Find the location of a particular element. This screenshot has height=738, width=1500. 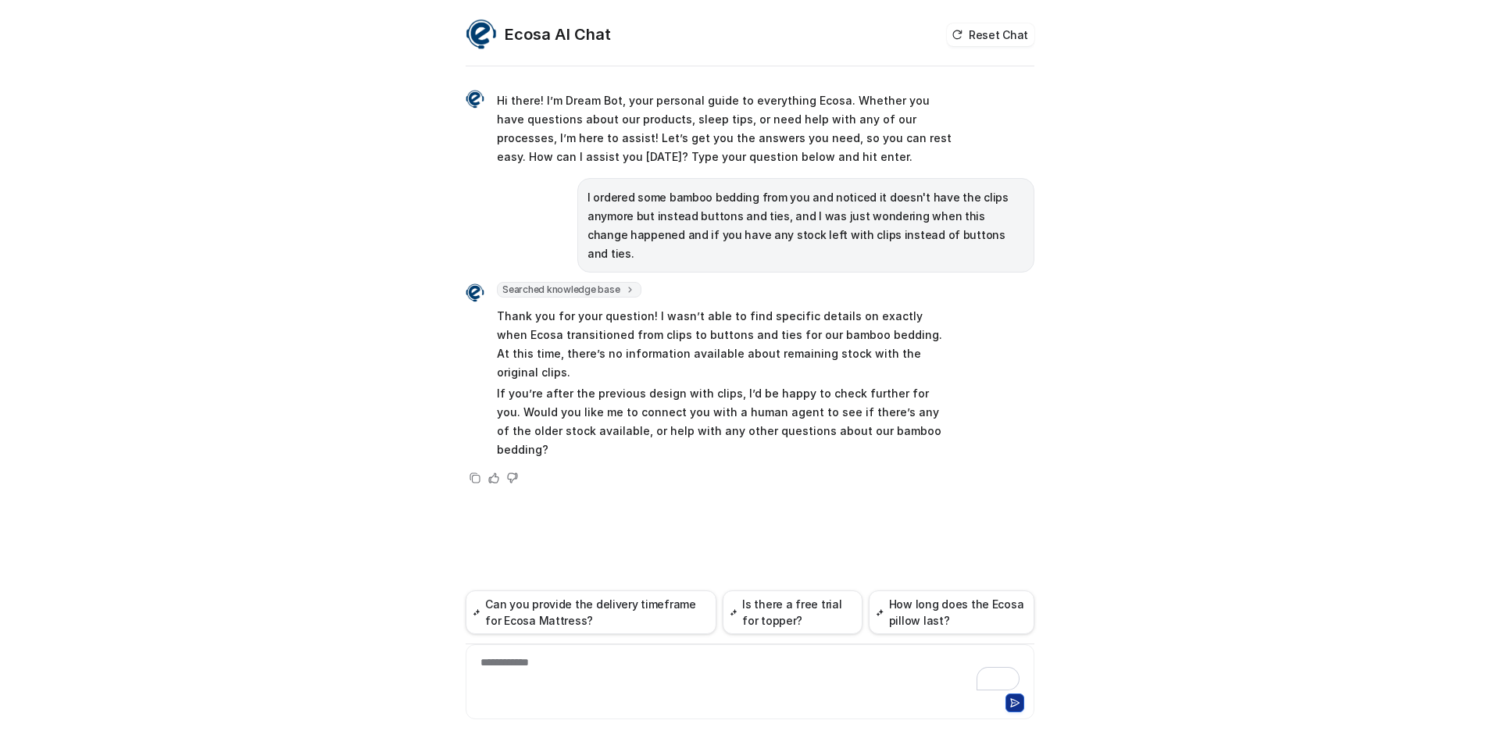

button: How long does the Ecosa pillow last? is located at coordinates (952, 613).